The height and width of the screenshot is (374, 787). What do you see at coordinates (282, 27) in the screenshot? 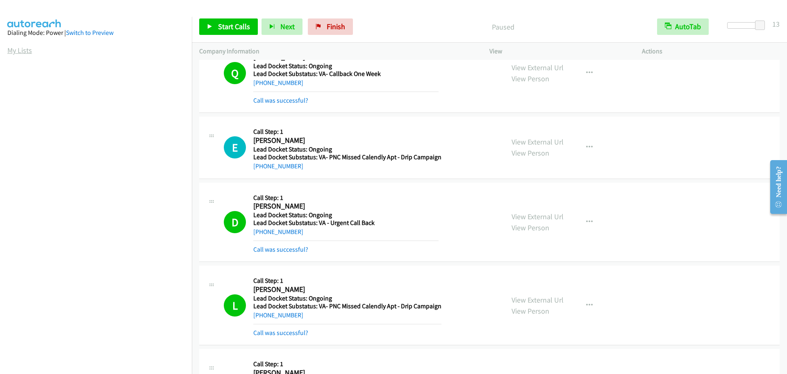
I see `button: Next` at bounding box center [282, 27].